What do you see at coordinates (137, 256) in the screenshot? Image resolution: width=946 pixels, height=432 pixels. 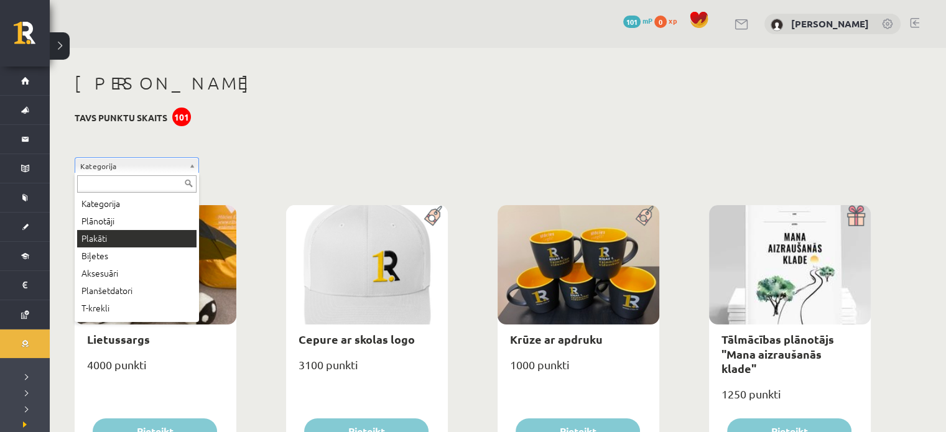 I see `div: Biļetes` at bounding box center [137, 256].